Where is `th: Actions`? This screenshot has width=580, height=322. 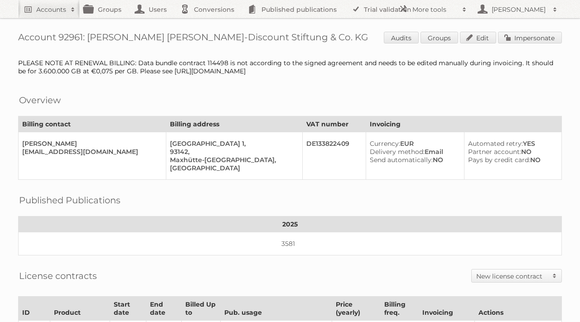 th: Actions is located at coordinates (518, 308).